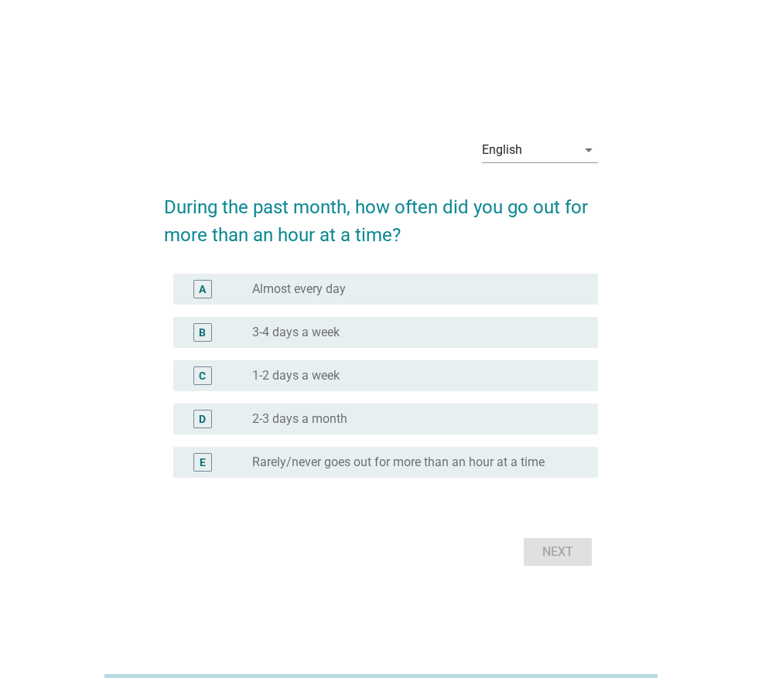  I want to click on div: B, so click(202, 332).